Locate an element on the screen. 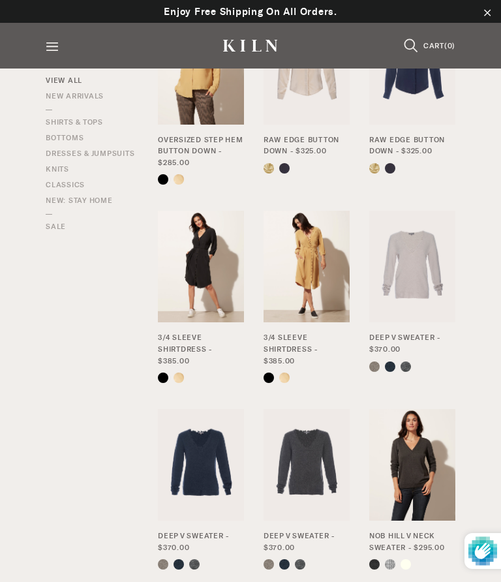  img: WT1073S_DEEPEDDY_bce4c8a7-ed5e-46c5-9221-729cab0fea03_550x750.jpg is located at coordinates (201, 465).